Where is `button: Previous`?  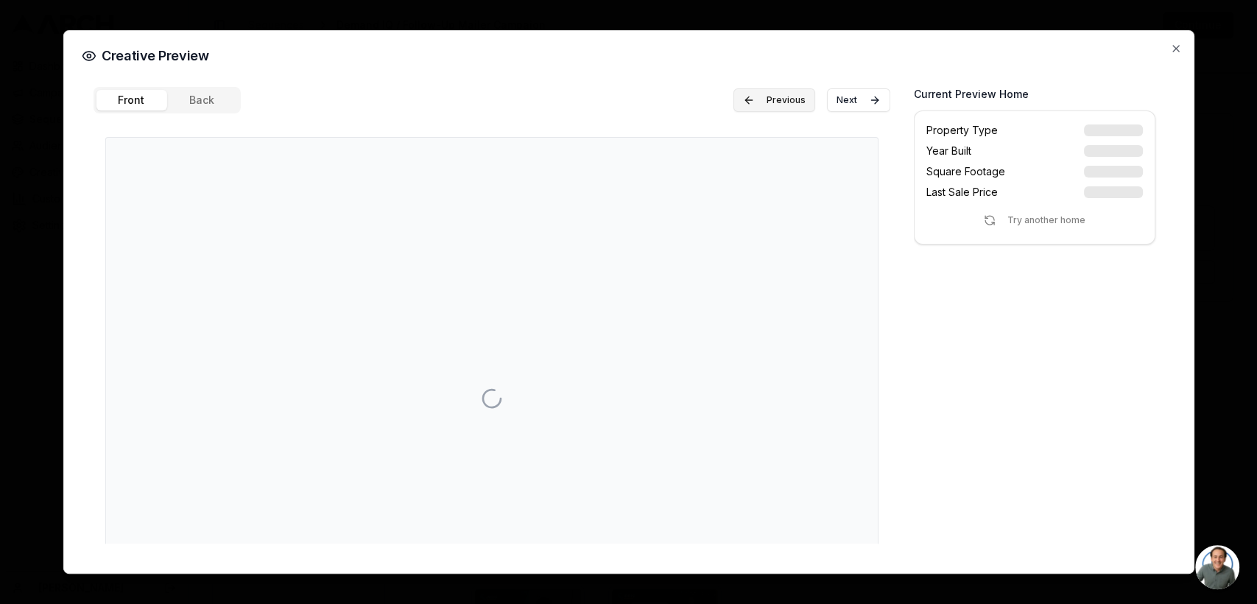
button: Previous is located at coordinates (774, 100).